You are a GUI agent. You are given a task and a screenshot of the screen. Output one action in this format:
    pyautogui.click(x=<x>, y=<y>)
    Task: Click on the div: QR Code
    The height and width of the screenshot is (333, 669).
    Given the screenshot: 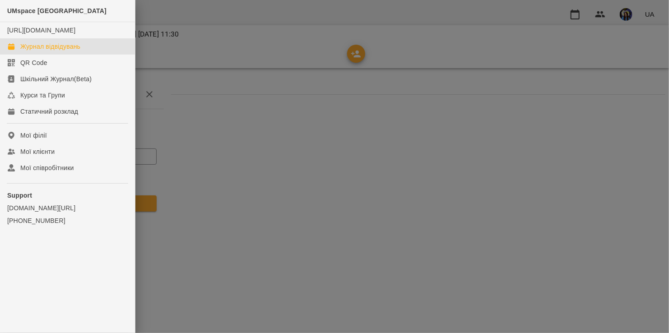 What is the action you would take?
    pyautogui.click(x=34, y=63)
    